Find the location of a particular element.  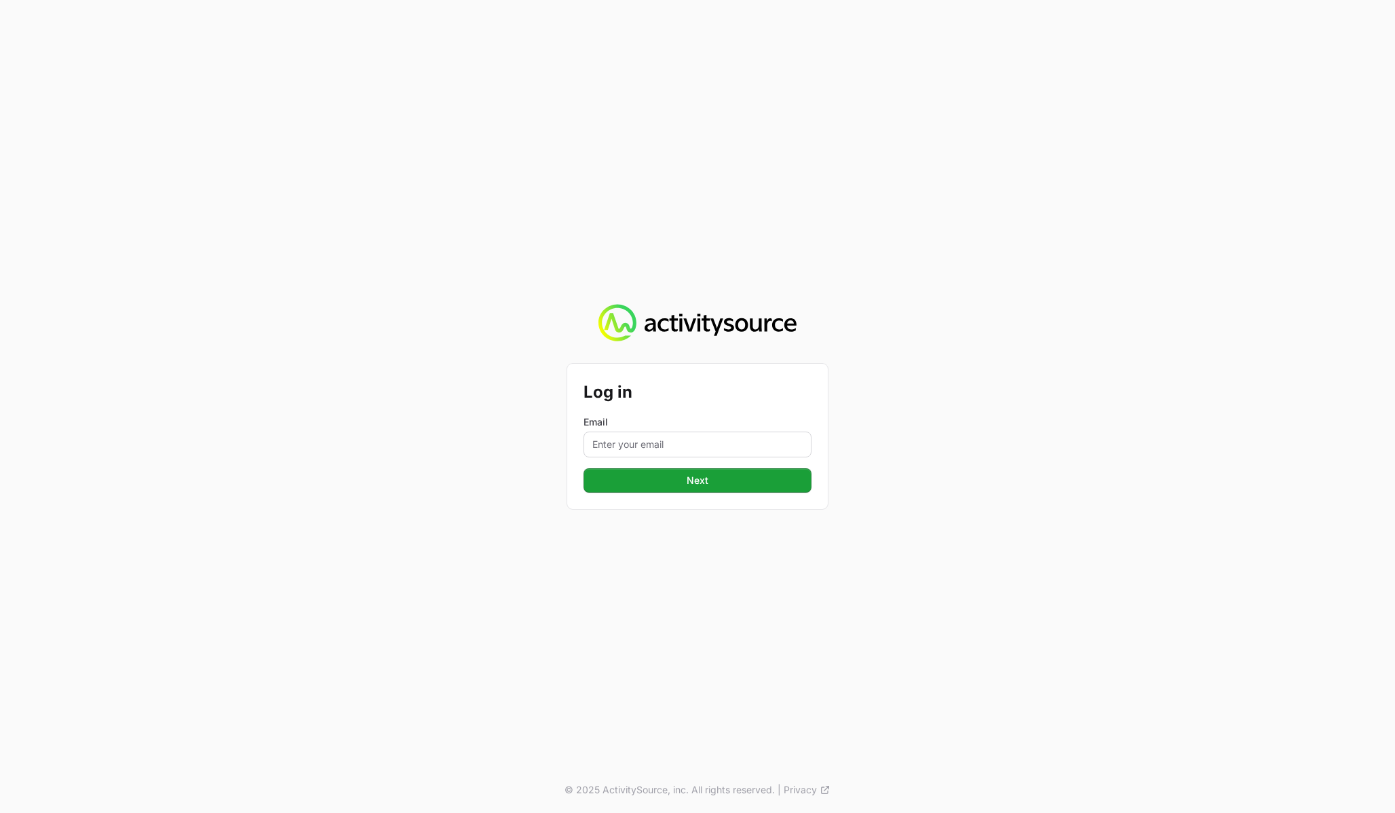

a: Privacy is located at coordinates (807, 790).